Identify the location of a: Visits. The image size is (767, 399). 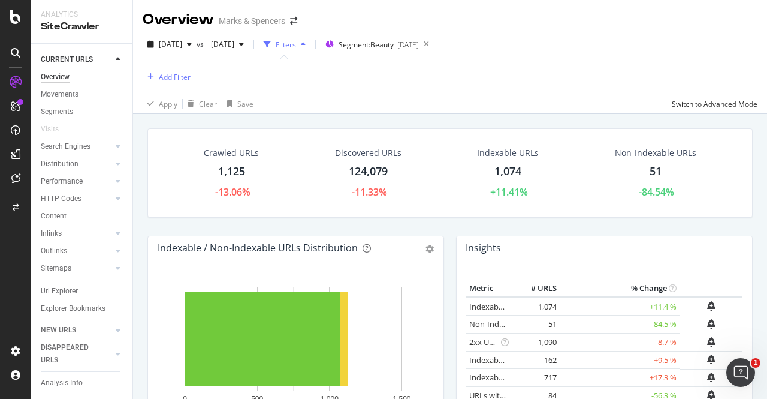
(56, 129).